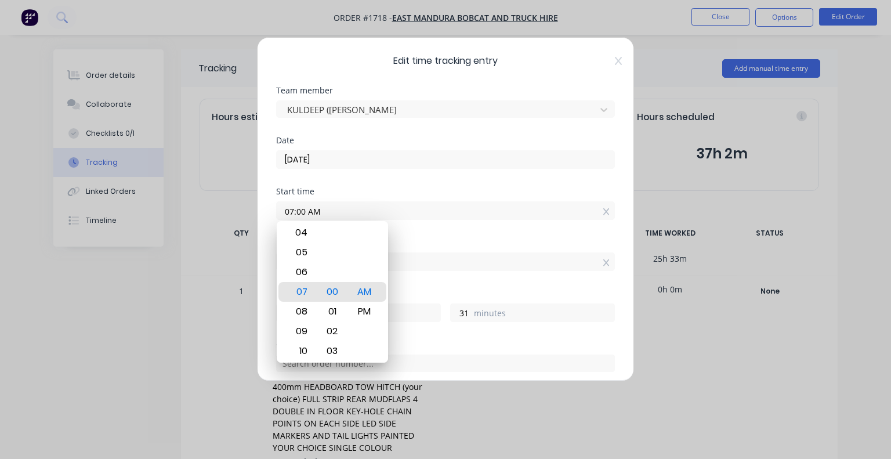 This screenshot has width=891, height=459. I want to click on span: Edit time tracking entry, so click(446, 61).